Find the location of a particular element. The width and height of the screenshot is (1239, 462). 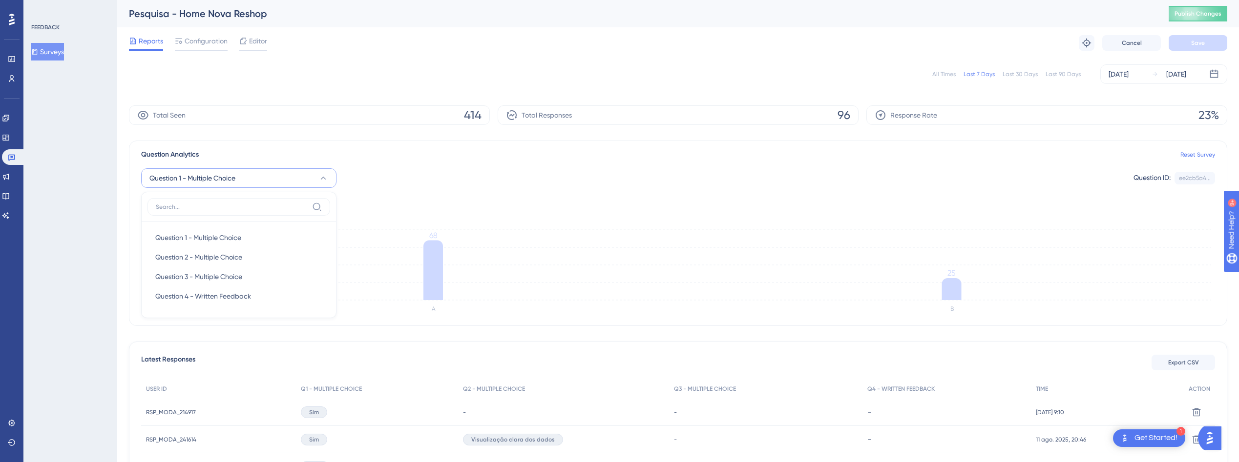

span: Export CSV is located at coordinates (1183, 363).